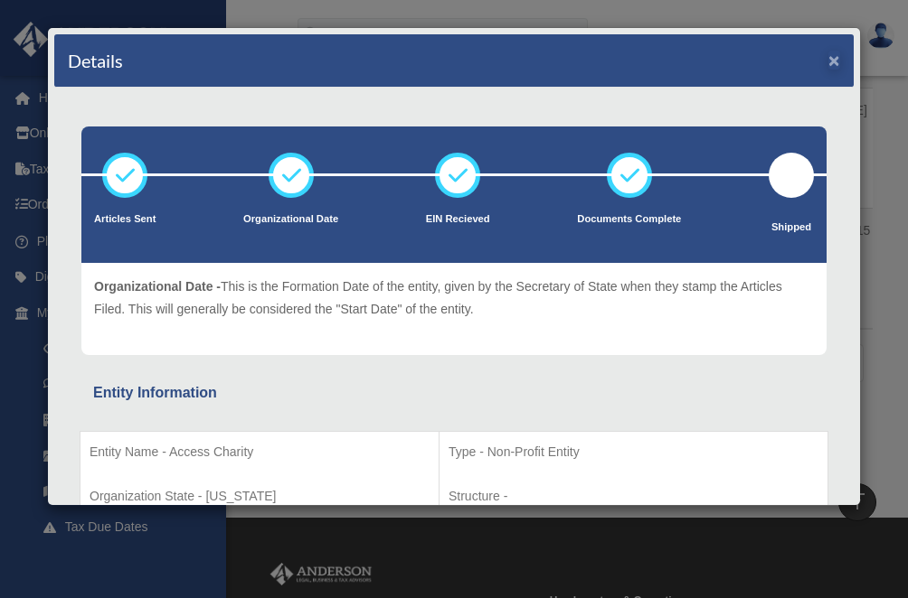 This screenshot has height=598, width=908. What do you see at coordinates (633, 452) in the screenshot?
I see `p: Type - Non-Profit Entity` at bounding box center [633, 452].